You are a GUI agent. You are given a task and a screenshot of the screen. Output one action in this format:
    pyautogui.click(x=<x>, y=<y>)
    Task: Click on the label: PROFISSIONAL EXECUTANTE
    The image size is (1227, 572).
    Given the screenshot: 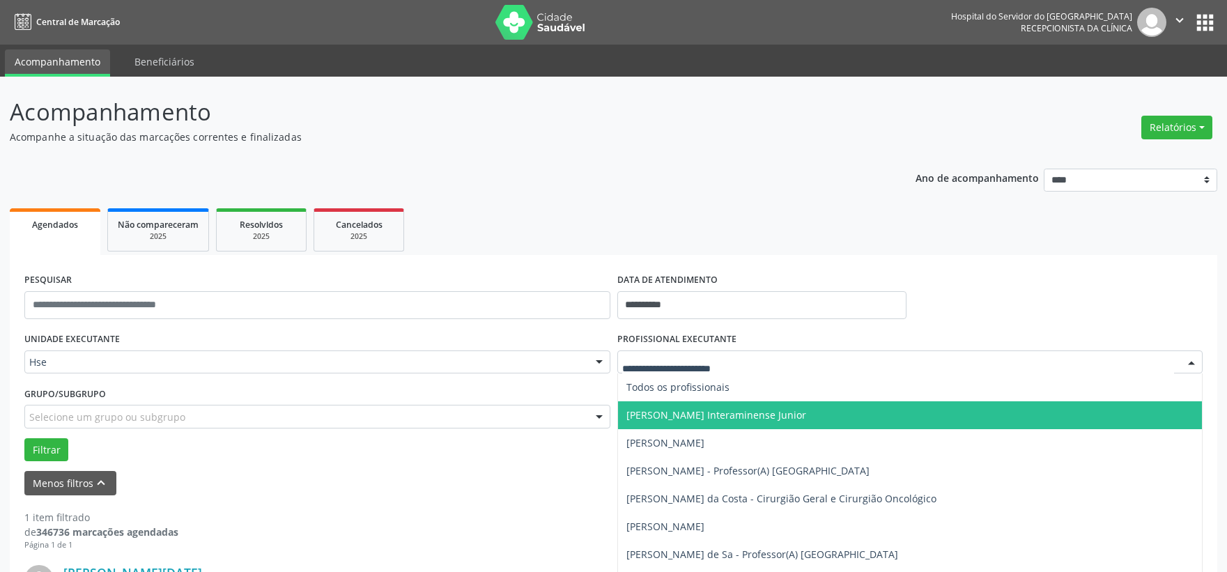 What is the action you would take?
    pyautogui.click(x=677, y=339)
    